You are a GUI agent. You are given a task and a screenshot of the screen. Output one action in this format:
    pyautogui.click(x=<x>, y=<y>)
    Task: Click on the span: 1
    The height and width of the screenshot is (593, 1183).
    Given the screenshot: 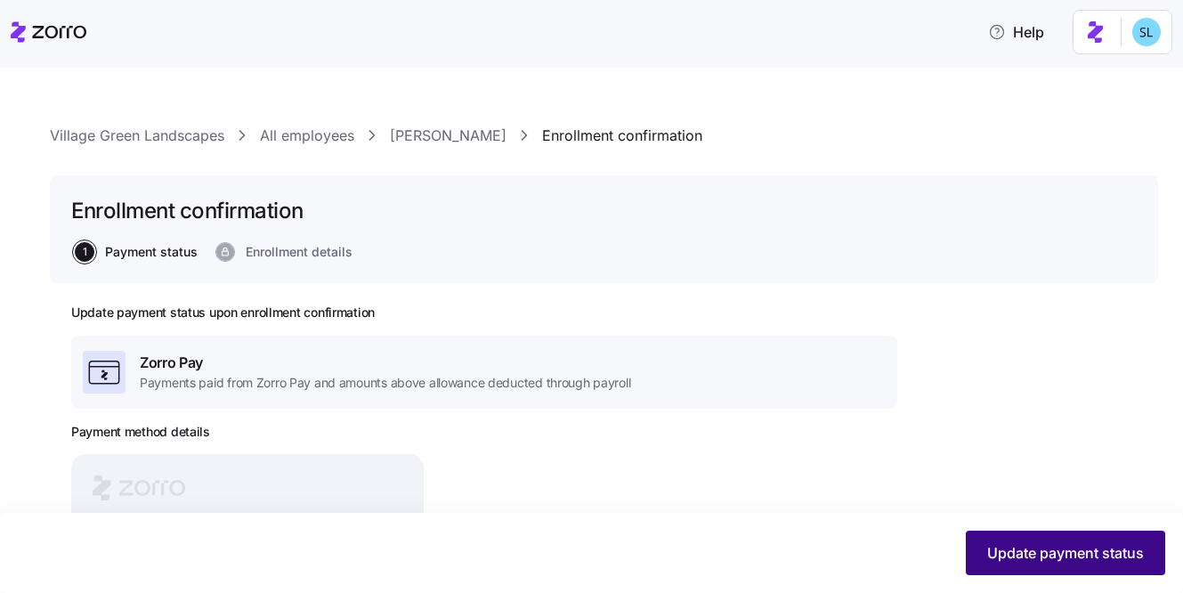 What is the action you would take?
    pyautogui.click(x=85, y=252)
    